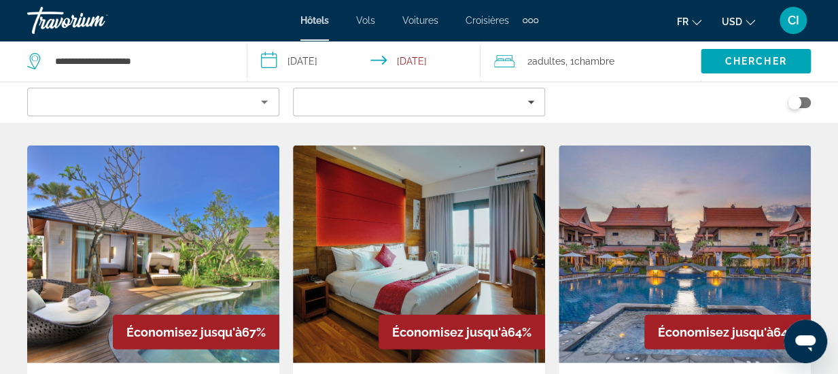 Image resolution: width=838 pixels, height=374 pixels. Describe the element at coordinates (315, 20) in the screenshot. I see `a: Hôtels` at that location.